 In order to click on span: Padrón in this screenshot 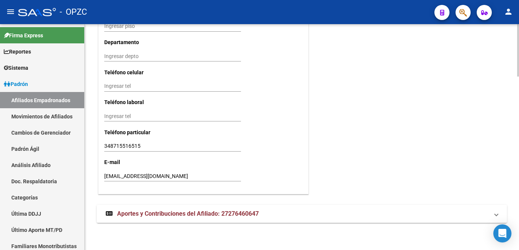, I will do `click(16, 84)`.